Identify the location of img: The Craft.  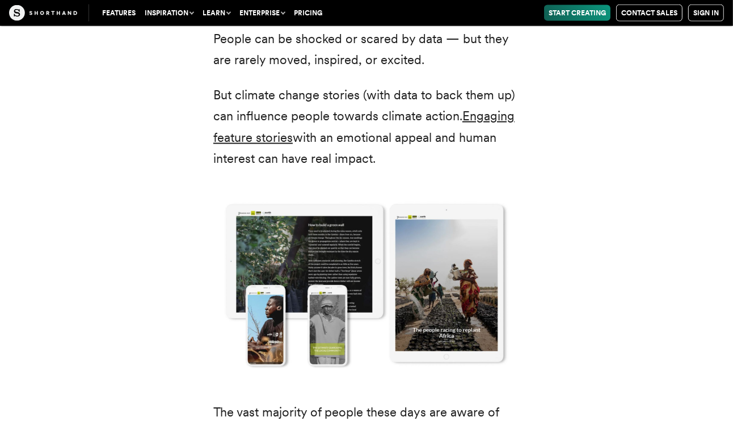
(43, 13).